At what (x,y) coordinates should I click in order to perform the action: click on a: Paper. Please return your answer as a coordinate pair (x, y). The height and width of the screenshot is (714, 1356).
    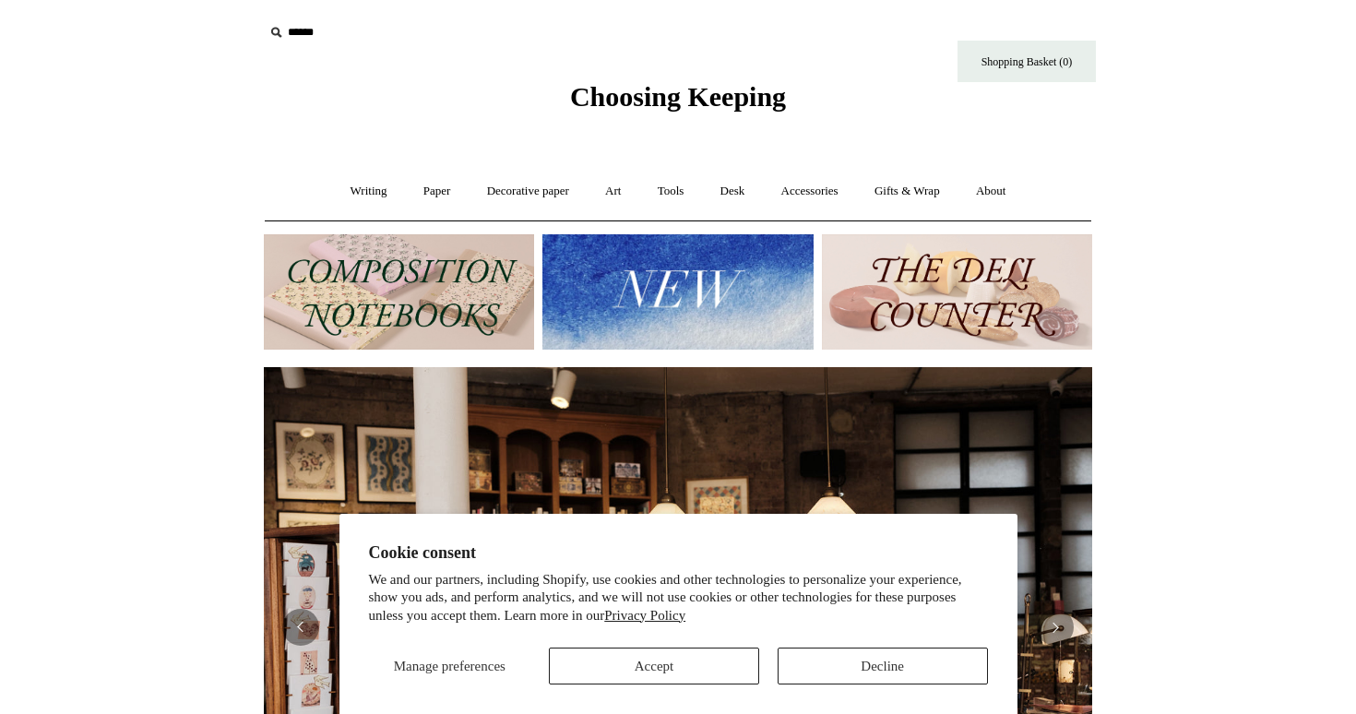
    Looking at the image, I should click on (437, 191).